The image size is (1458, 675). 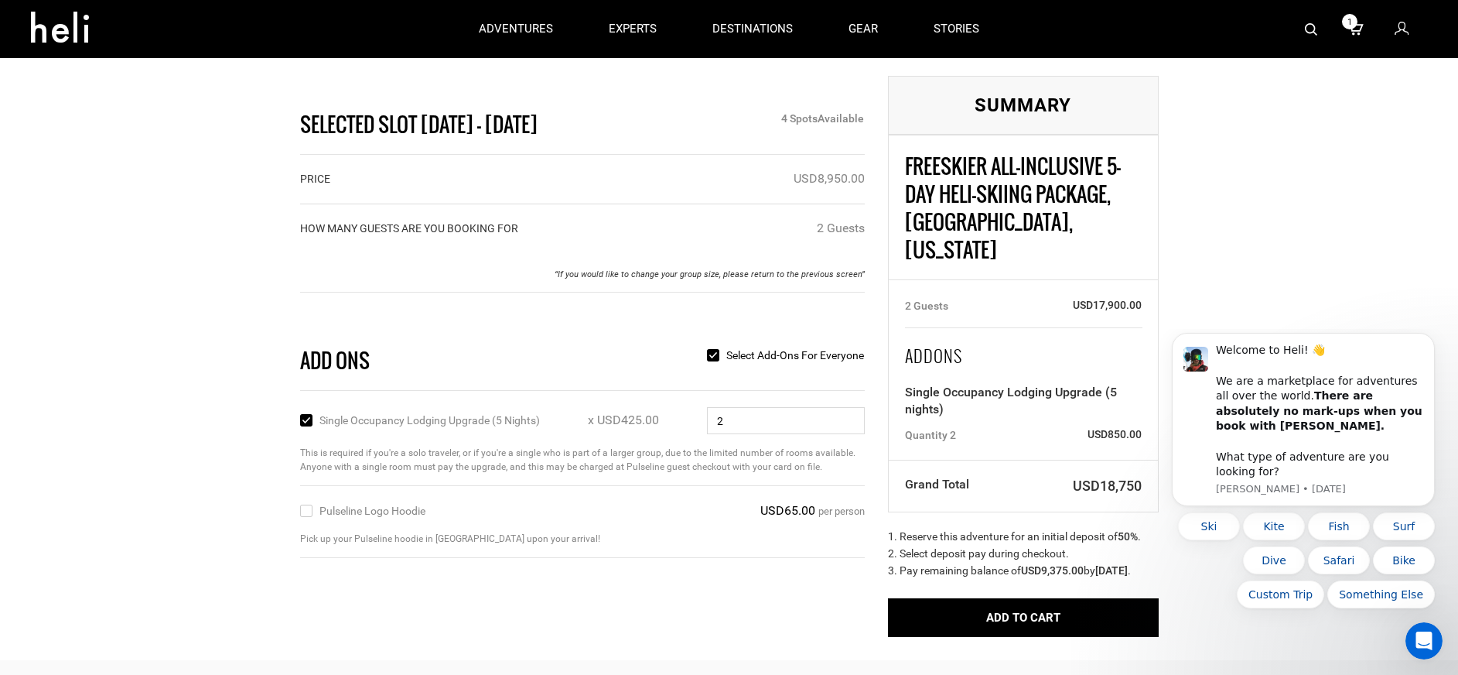 What do you see at coordinates (60, 197) in the screenshot?
I see `button: Quick reply: Ski` at bounding box center [60, 197].